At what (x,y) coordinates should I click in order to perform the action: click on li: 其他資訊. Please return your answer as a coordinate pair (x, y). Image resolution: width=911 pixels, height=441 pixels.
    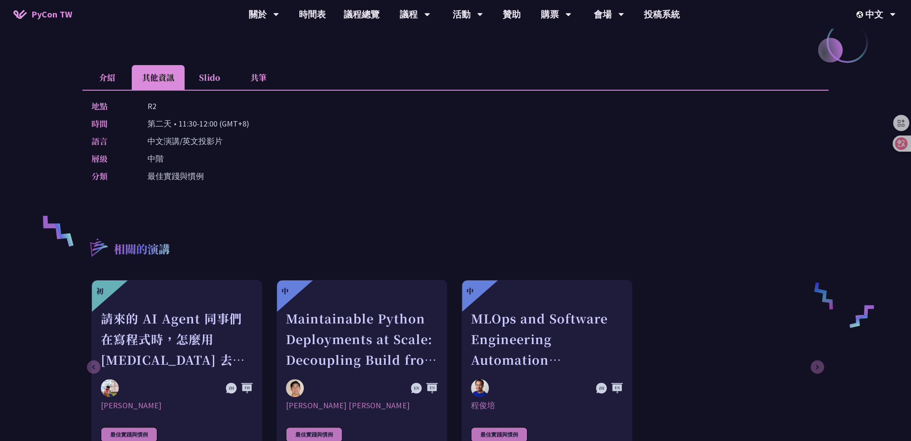
    Looking at the image, I should click on (158, 77).